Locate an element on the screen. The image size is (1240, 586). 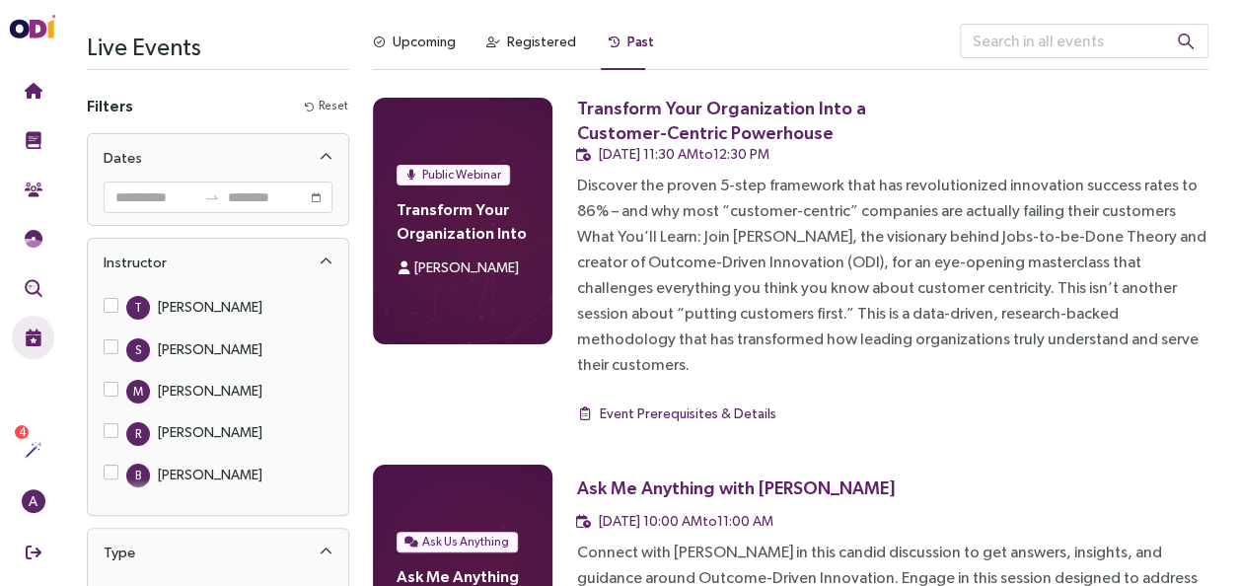
img: Community is located at coordinates (34, 189).